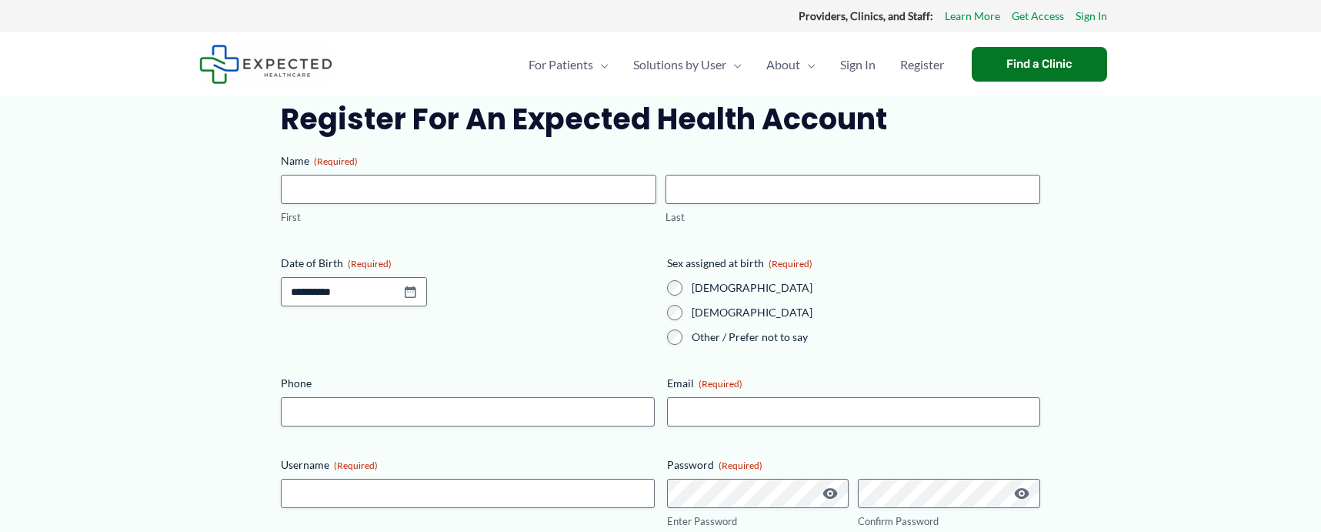 This screenshot has height=532, width=1321. I want to click on legend: Password, so click(715, 465).